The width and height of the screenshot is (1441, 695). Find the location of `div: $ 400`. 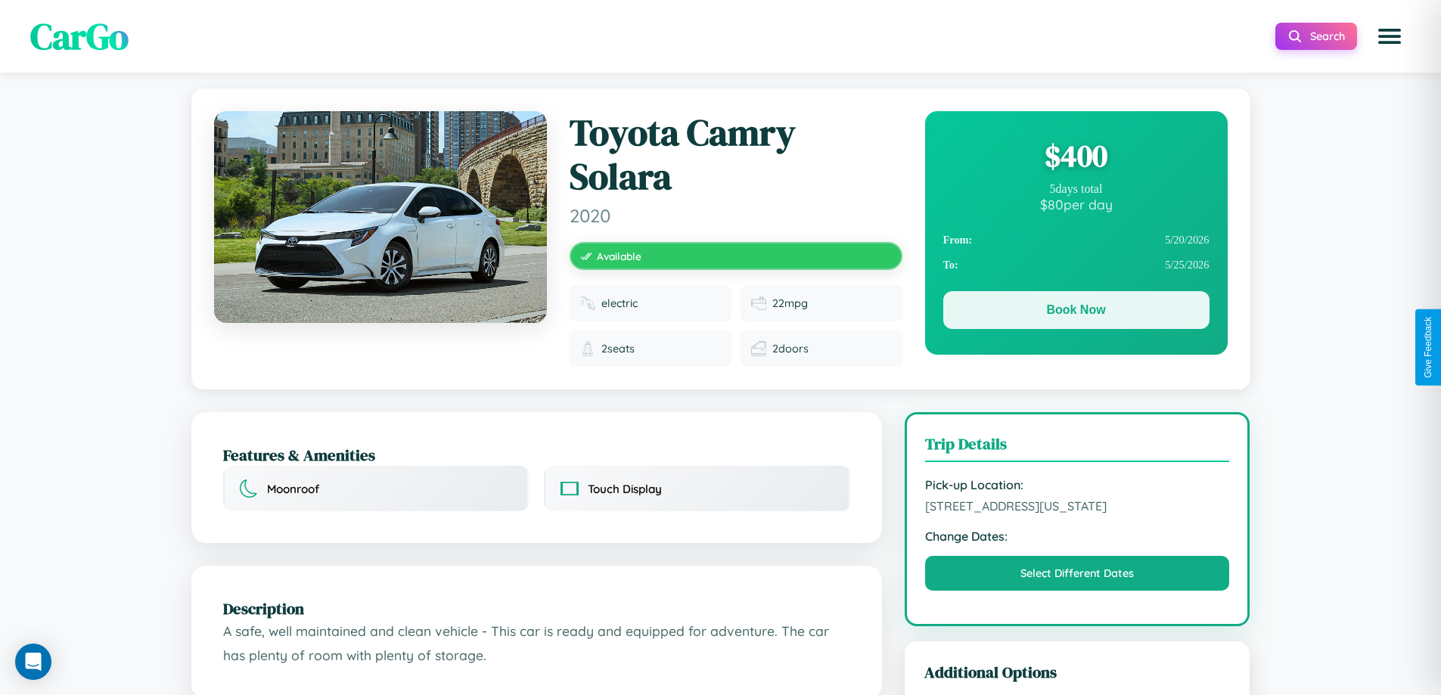

div: $ 400 is located at coordinates (1077, 156).